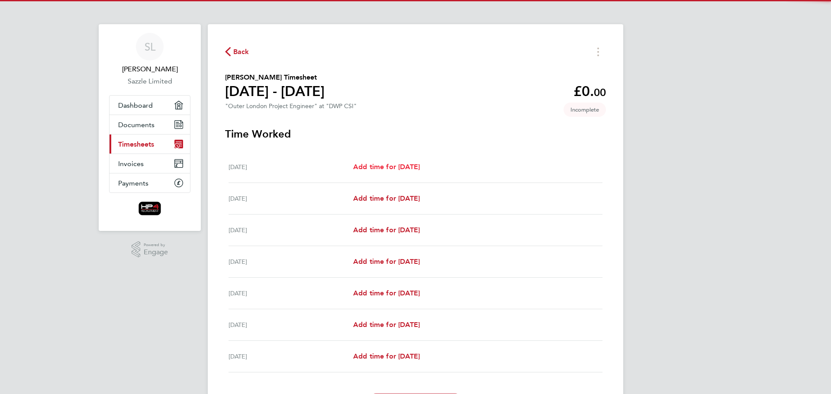  What do you see at coordinates (415, 134) in the screenshot?
I see `h3: Time Worked` at bounding box center [415, 134].